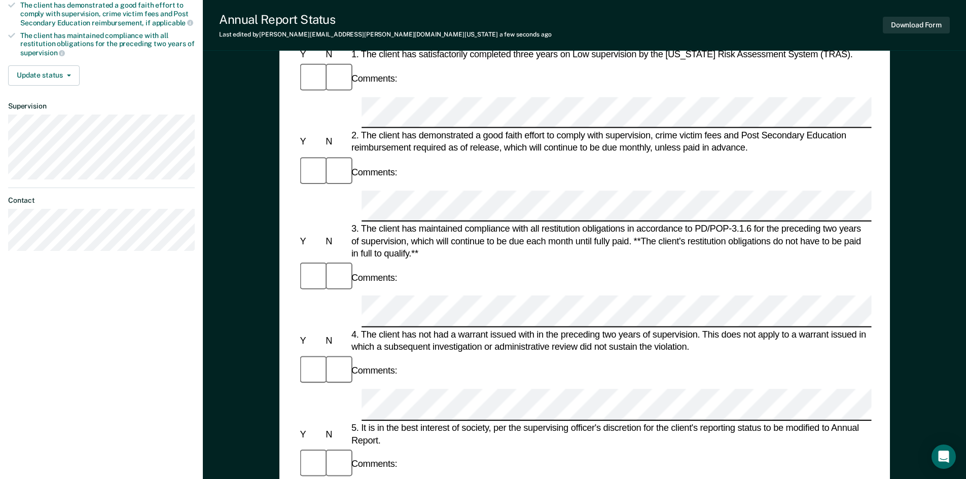 The image size is (966, 479). I want to click on dt: Supervision, so click(101, 106).